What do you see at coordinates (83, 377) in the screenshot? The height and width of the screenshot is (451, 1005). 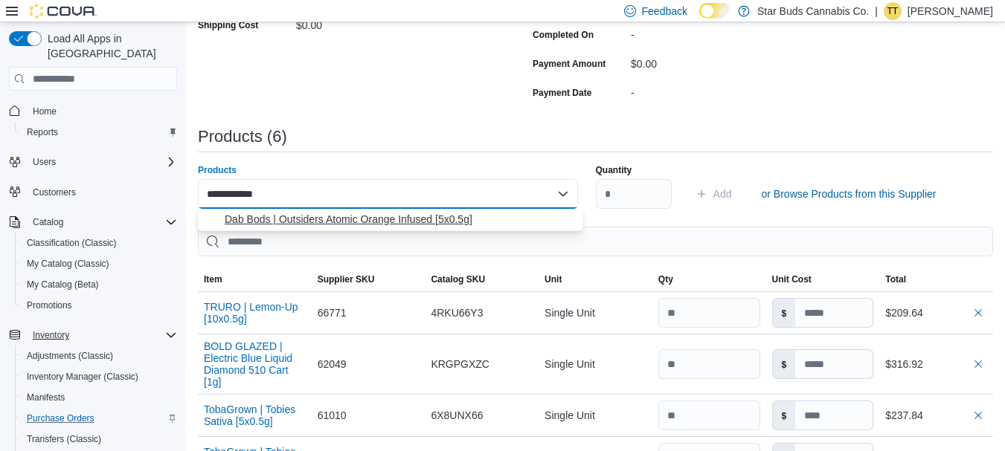 I see `a: Inventory Manager (Classic)` at bounding box center [83, 377].